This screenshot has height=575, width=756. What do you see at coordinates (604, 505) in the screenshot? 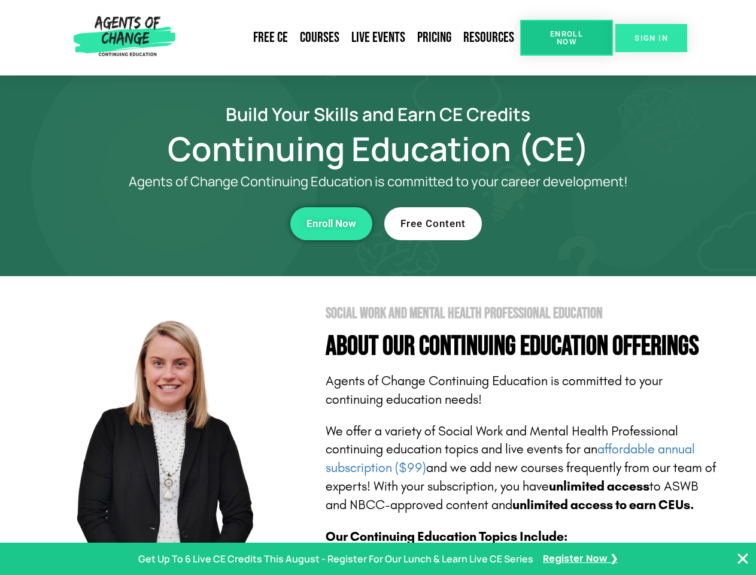
I see `b: unlimited access to earn CEUs.` at bounding box center [604, 505].